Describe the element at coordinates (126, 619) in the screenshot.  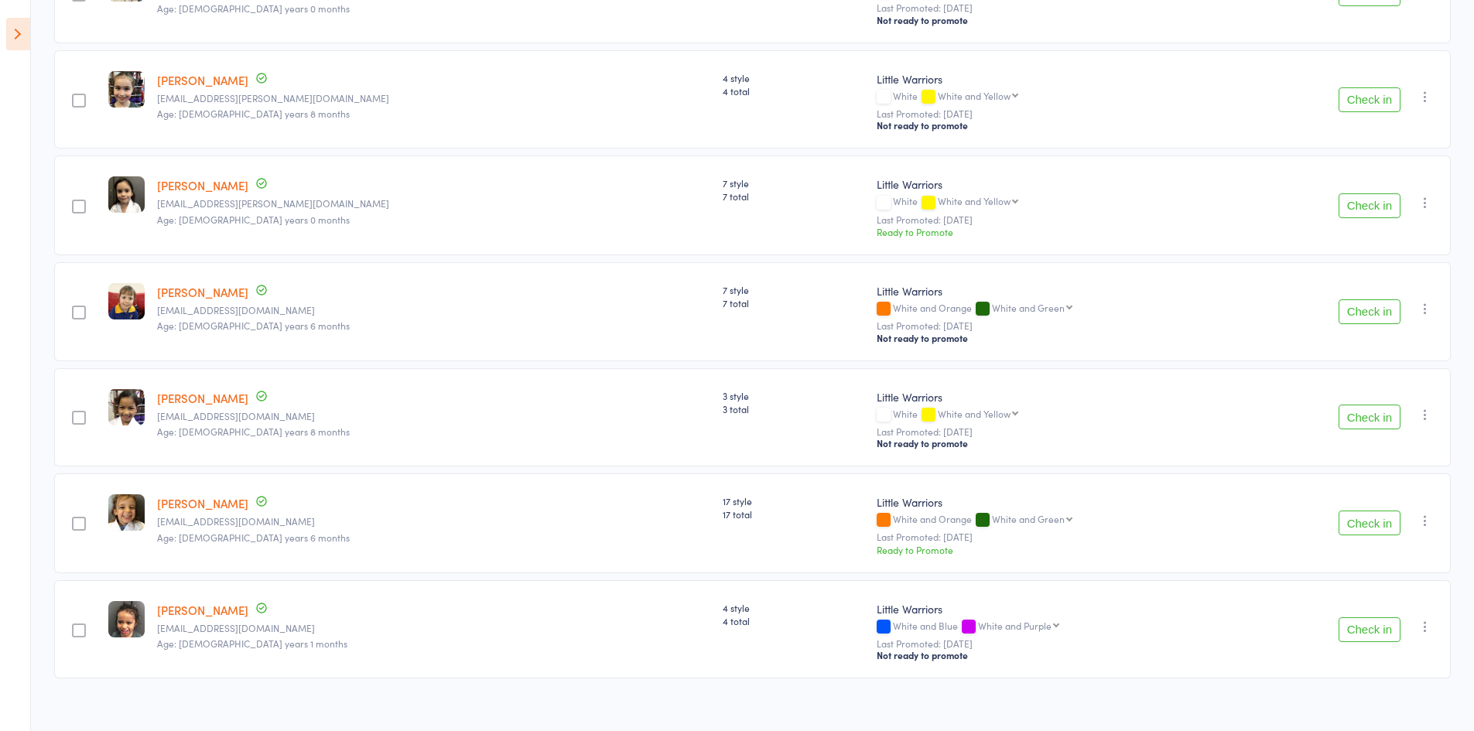
I see `img: image1678696821.png` at that location.